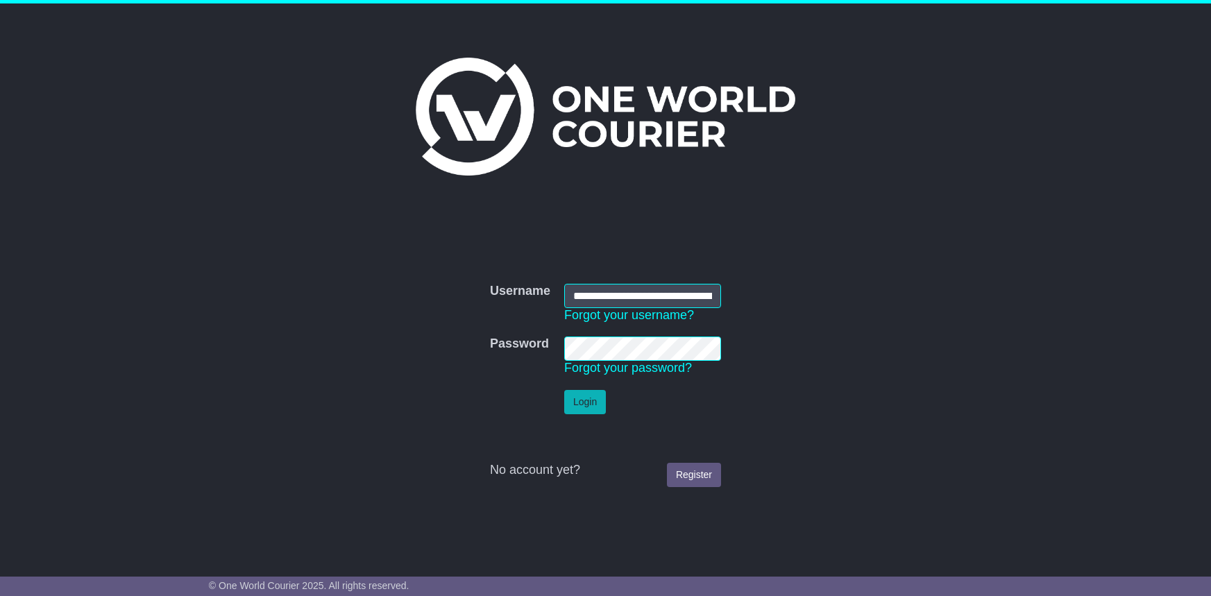 The width and height of the screenshot is (1211, 596). What do you see at coordinates (694, 475) in the screenshot?
I see `a: Register` at bounding box center [694, 475].